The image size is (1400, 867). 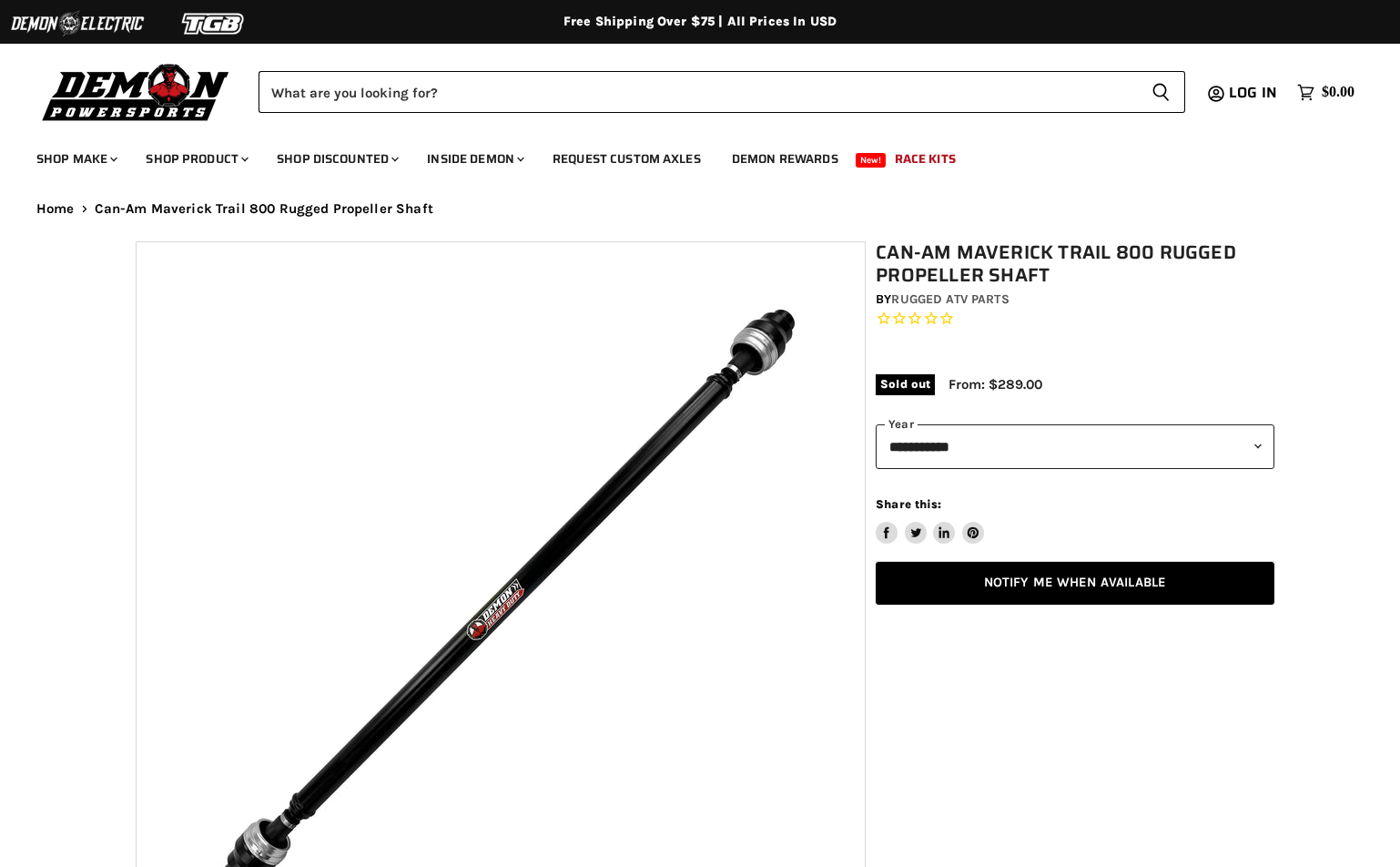 What do you see at coordinates (136, 91) in the screenshot?
I see `img: Demon Powersports` at bounding box center [136, 91].